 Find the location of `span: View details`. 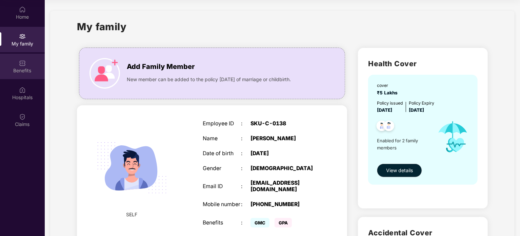

span: View details is located at coordinates (399, 170).